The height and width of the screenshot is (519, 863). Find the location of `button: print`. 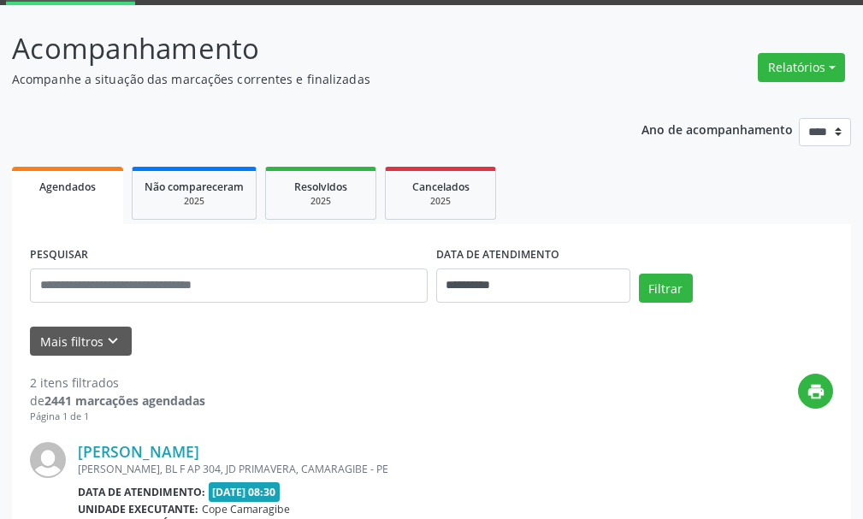

button: print is located at coordinates (815, 391).